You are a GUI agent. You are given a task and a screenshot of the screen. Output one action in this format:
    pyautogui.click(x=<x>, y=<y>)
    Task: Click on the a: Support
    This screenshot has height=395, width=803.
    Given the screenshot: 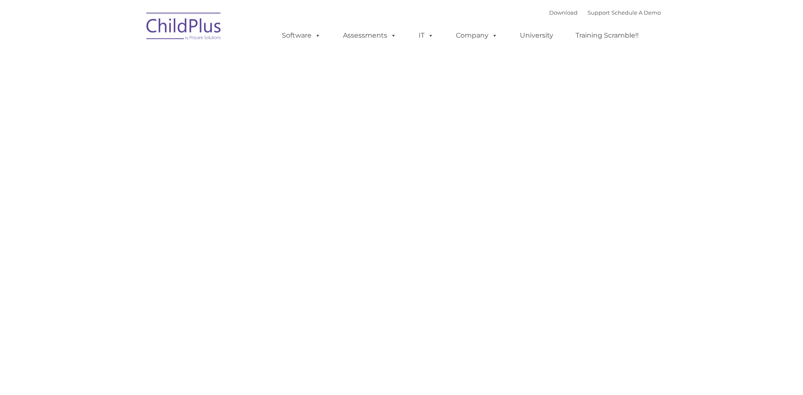 What is the action you would take?
    pyautogui.click(x=599, y=13)
    